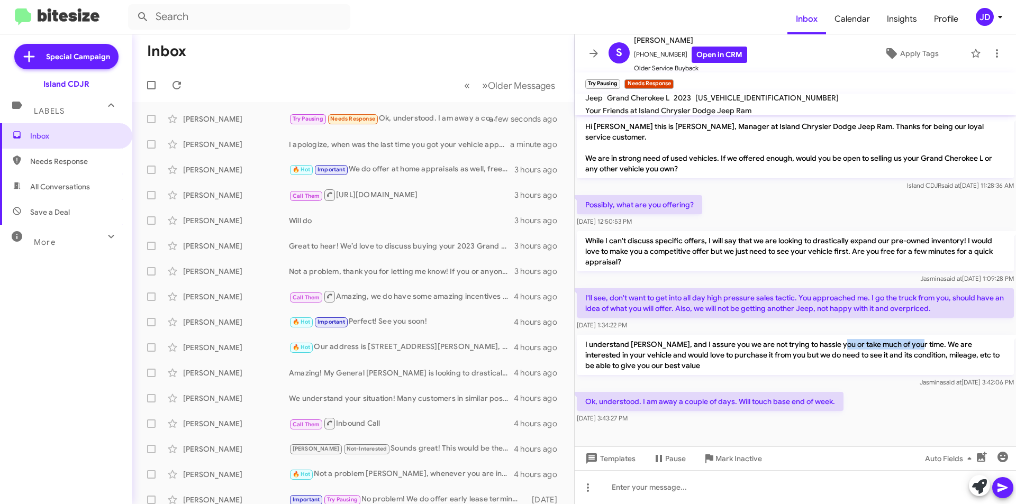  Describe the element at coordinates (682, 98) in the screenshot. I see `span: 2023` at that location.